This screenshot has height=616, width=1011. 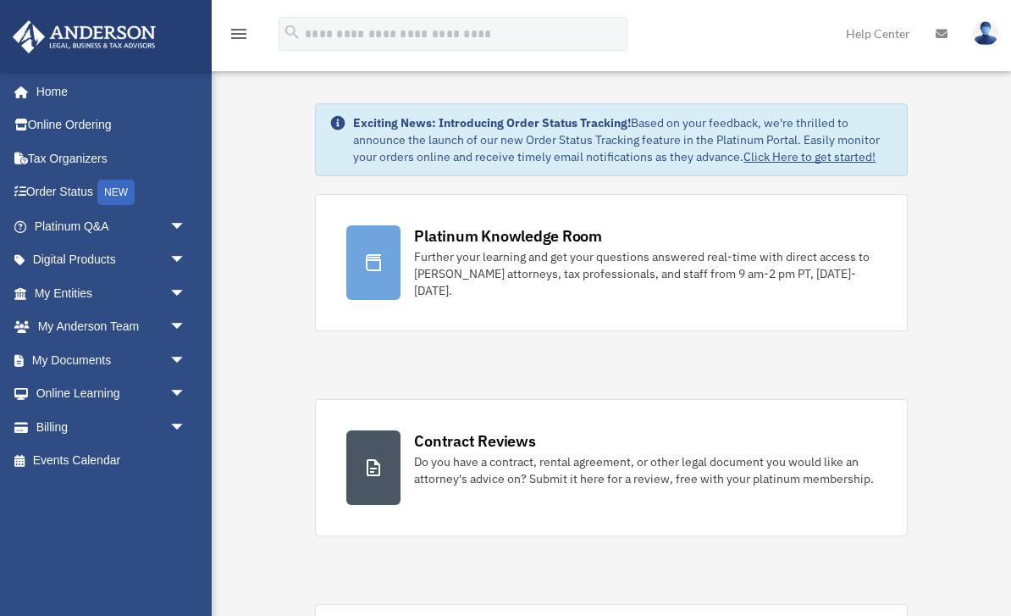 What do you see at coordinates (108, 91) in the screenshot?
I see `a: Home` at bounding box center [108, 91].